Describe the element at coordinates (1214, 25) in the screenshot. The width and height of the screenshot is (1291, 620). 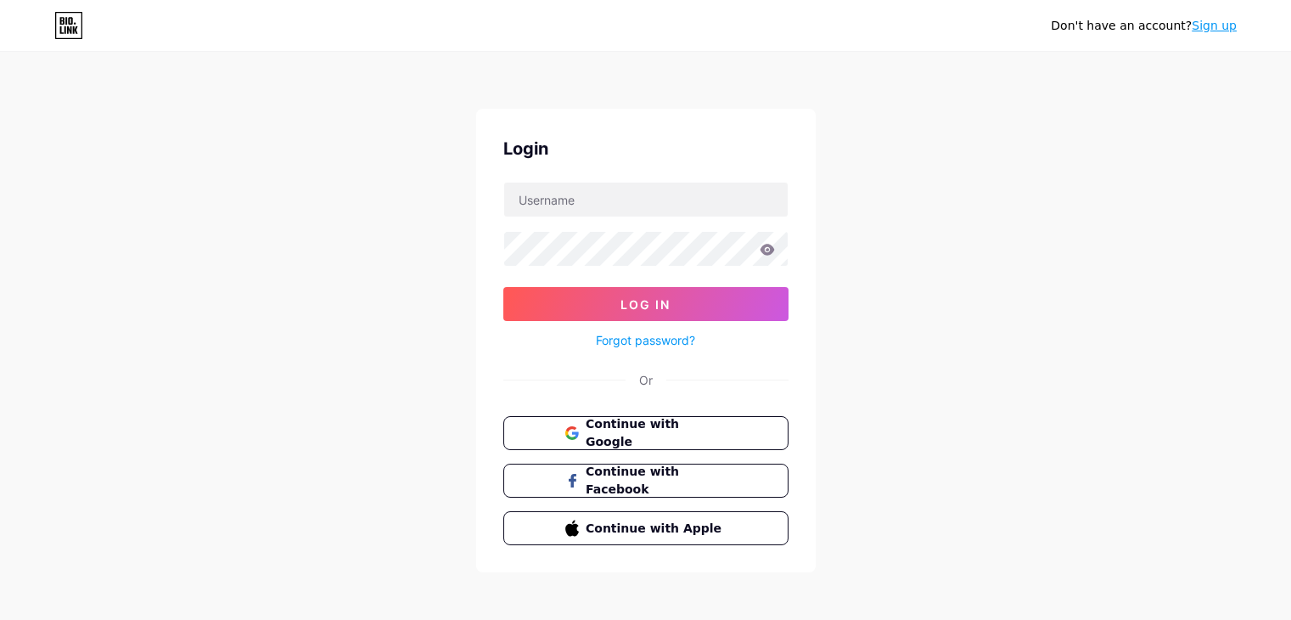
I see `a: Sign up` at that location.